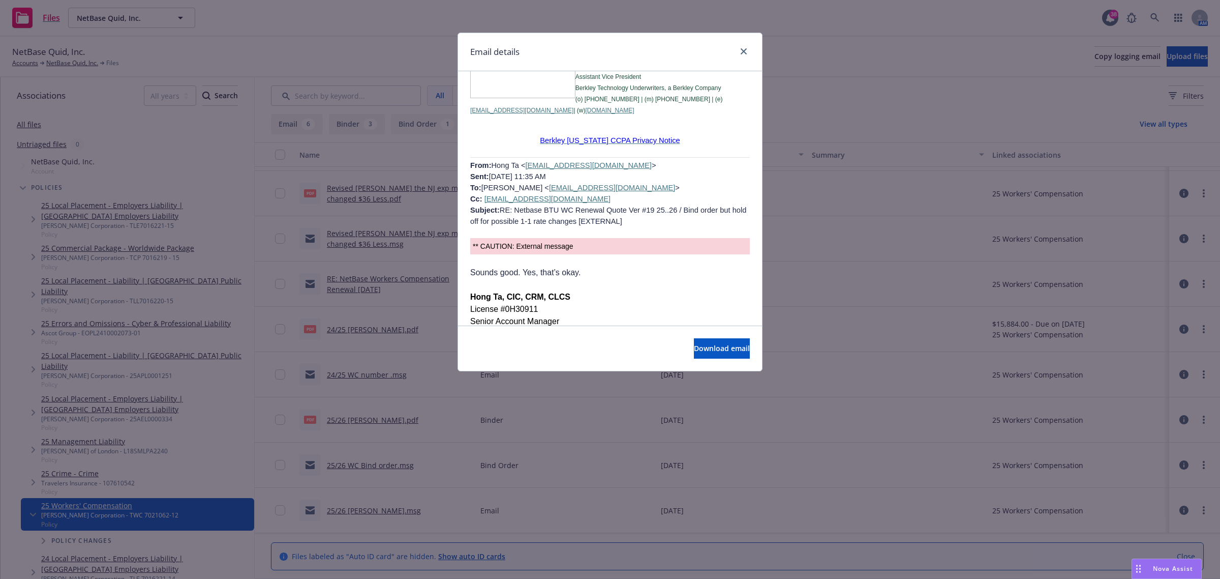 The width and height of the screenshot is (1220, 579). Describe the element at coordinates (515, 321) in the screenshot. I see `span: Senior Account Manager` at that location.